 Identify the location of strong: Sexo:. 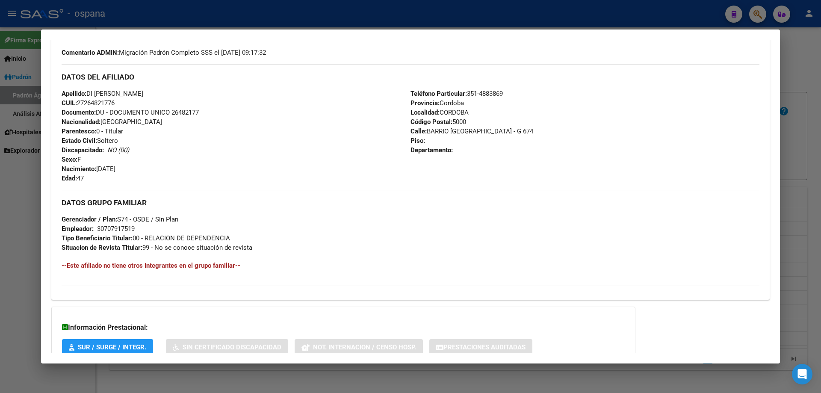
(69, 159).